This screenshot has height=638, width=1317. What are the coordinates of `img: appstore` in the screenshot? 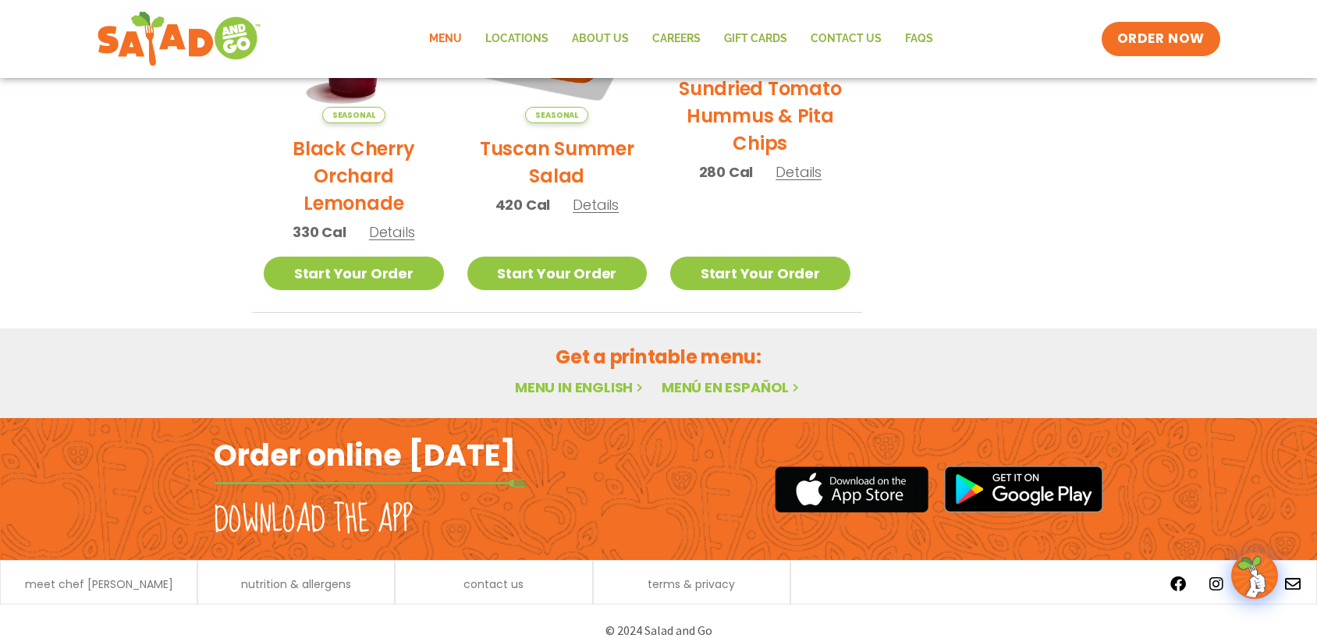 It's located at (851, 489).